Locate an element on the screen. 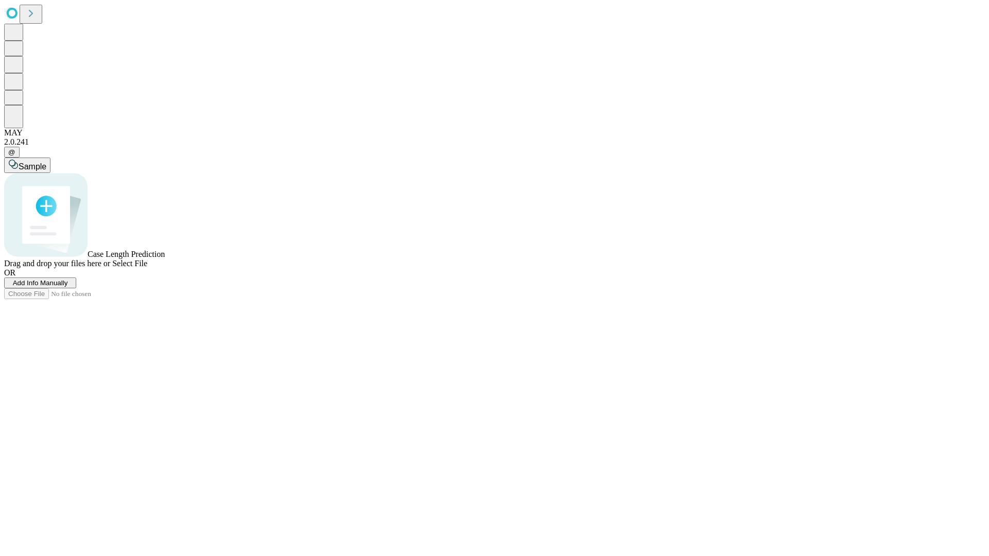 This screenshot has width=989, height=556. div: 2.0.241 is located at coordinates (494, 142).